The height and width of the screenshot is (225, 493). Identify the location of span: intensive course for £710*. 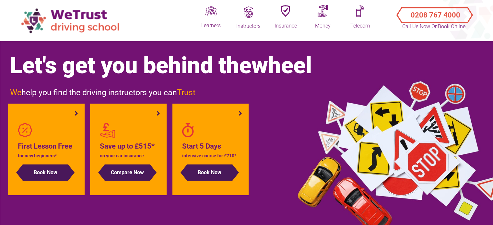
(209, 156).